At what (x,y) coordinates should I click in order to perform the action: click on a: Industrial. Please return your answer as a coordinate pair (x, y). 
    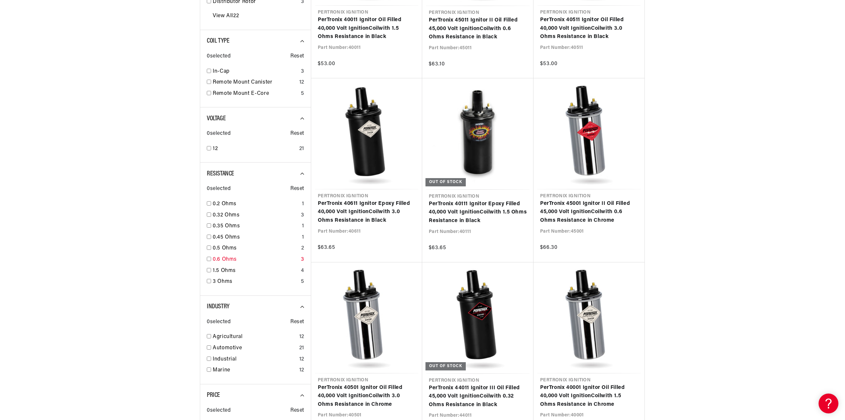
    Looking at the image, I should click on (255, 359).